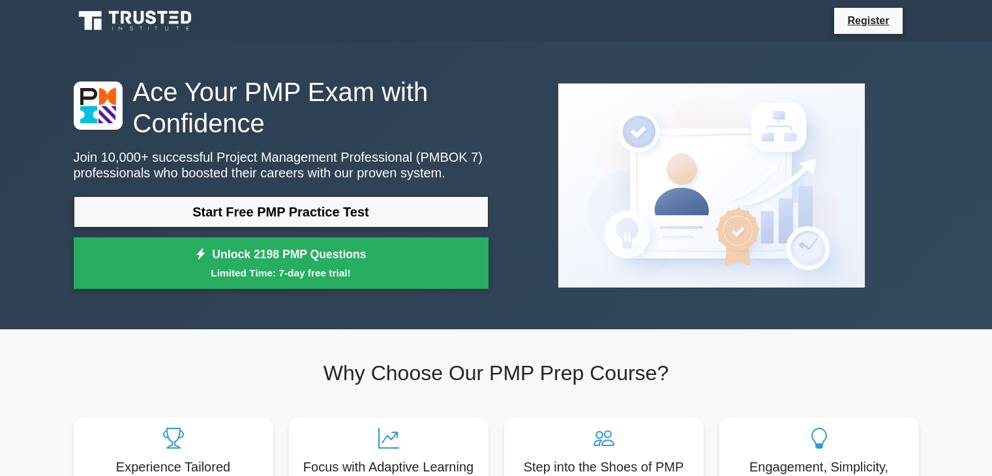  Describe the element at coordinates (389, 467) in the screenshot. I see `h5: Focus with Adaptive Learning` at that location.